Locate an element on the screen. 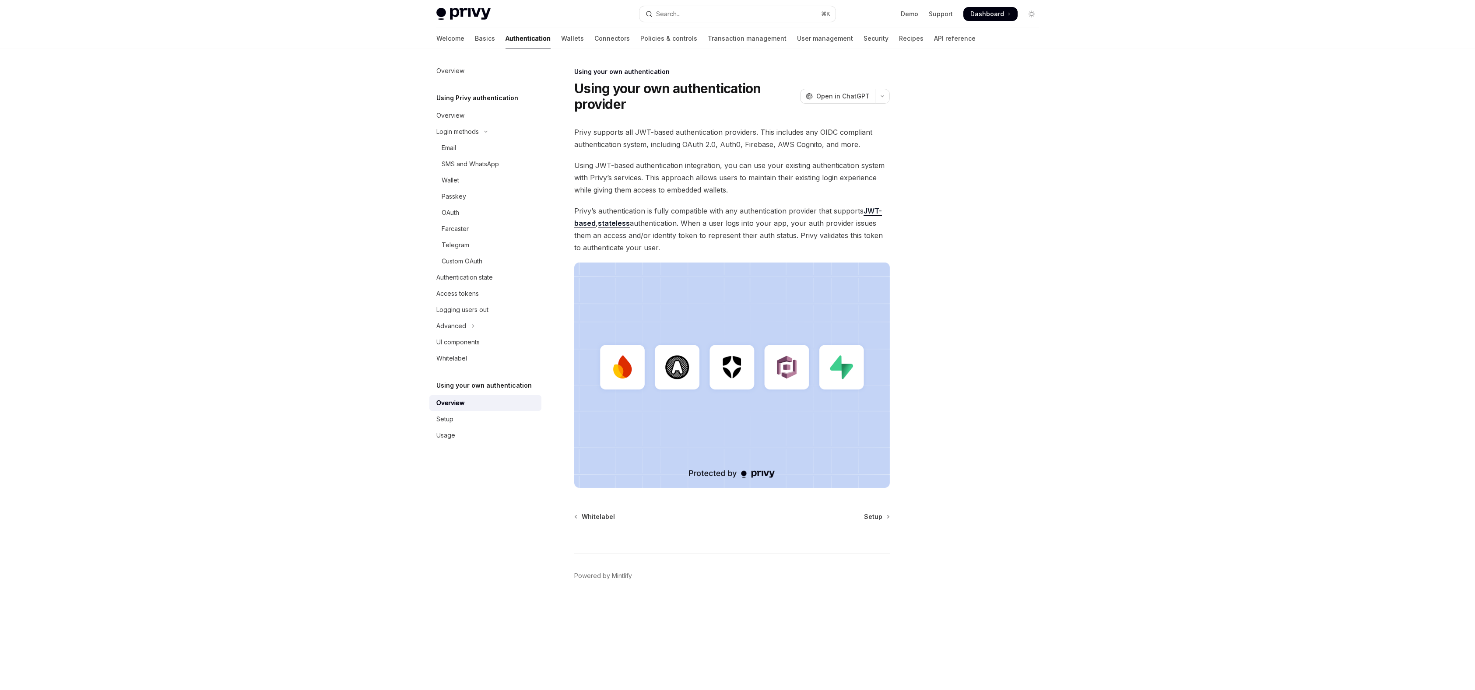 The width and height of the screenshot is (1475, 690). a: Telegram is located at coordinates (485, 245).